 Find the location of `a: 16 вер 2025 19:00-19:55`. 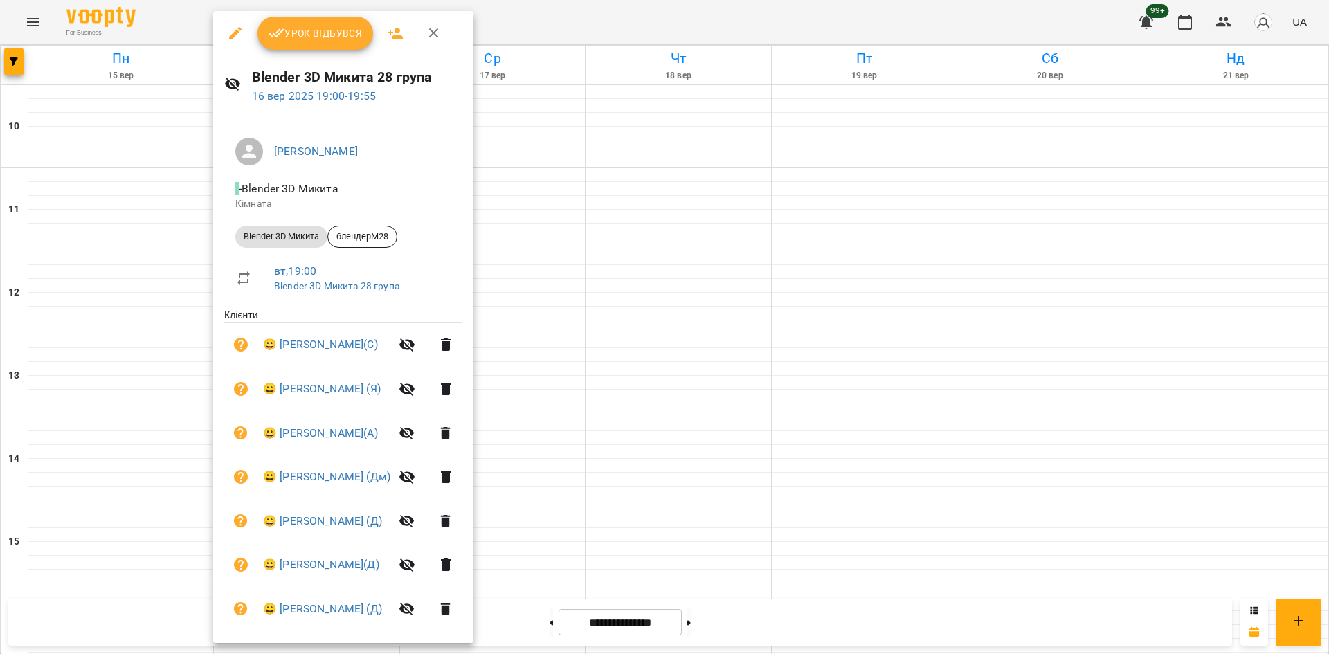

a: 16 вер 2025 19:00-19:55 is located at coordinates (314, 96).